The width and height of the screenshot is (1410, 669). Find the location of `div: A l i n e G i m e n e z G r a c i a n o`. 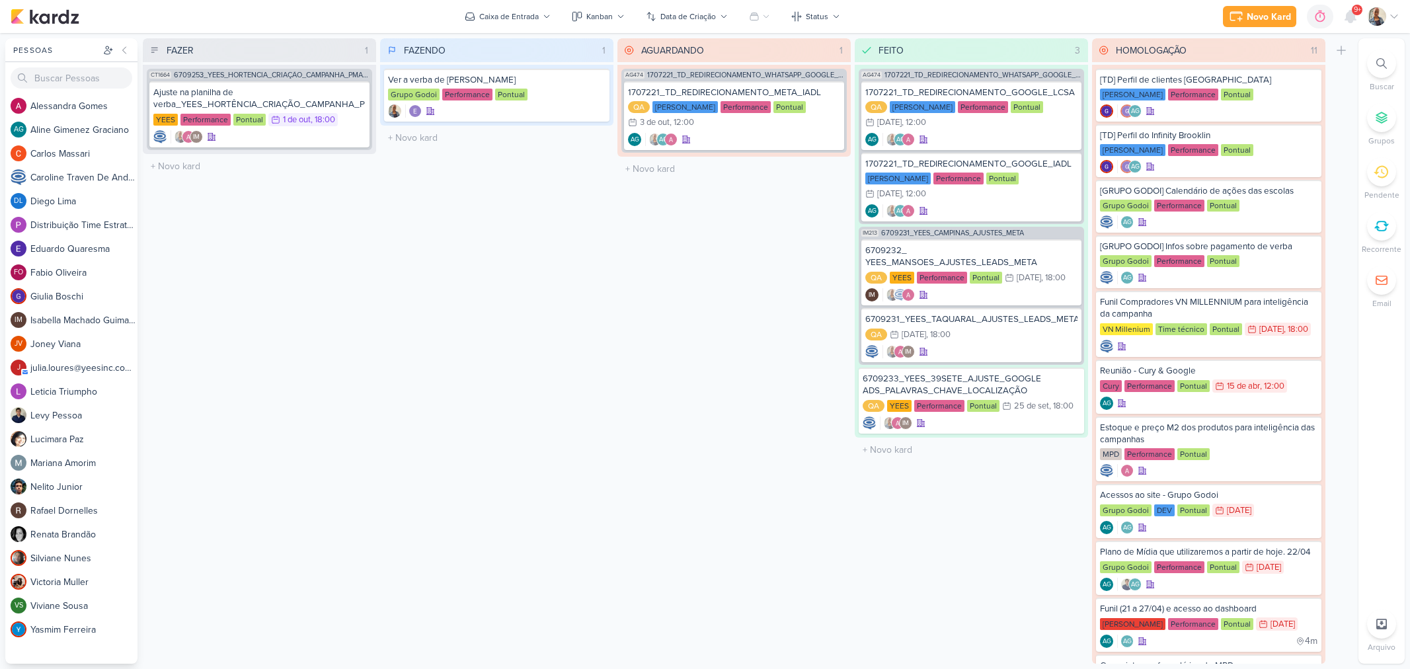

div: A l i n e G i m e n e z G r a c i a n o is located at coordinates (84, 130).